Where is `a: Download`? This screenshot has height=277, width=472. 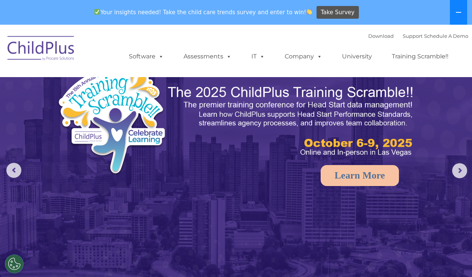
a: Download is located at coordinates (381, 36).